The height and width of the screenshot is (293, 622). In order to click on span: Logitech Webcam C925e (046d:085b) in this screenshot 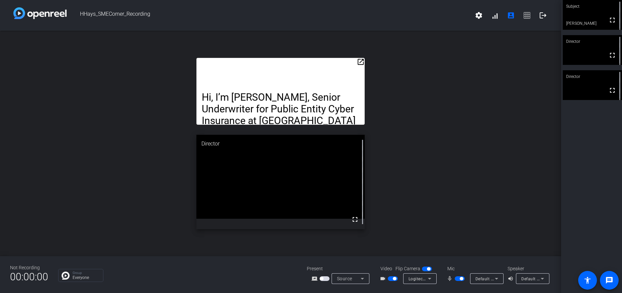, I will do `click(445, 279)`.